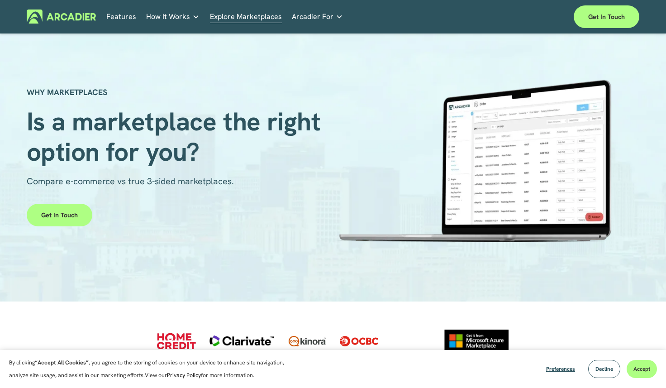 This screenshot has width=666, height=388. I want to click on strong: WHY MARKETPLACES, so click(67, 92).